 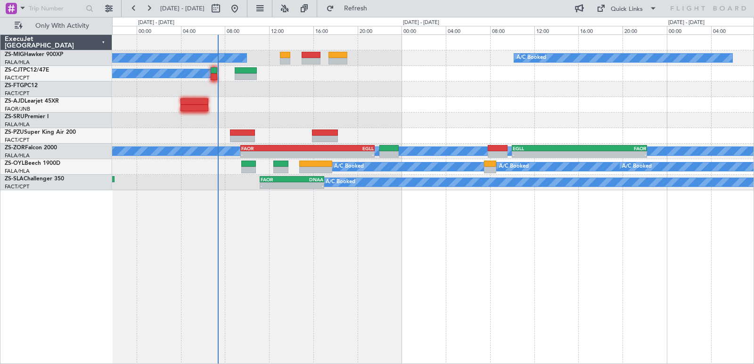 I want to click on span: ZS-MIG, so click(x=14, y=55).